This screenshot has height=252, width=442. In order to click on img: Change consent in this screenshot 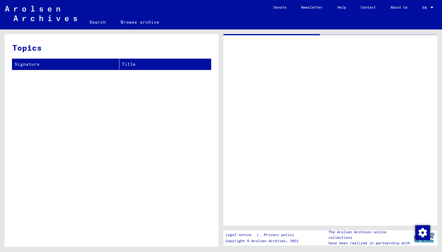, I will do `click(422, 233)`.